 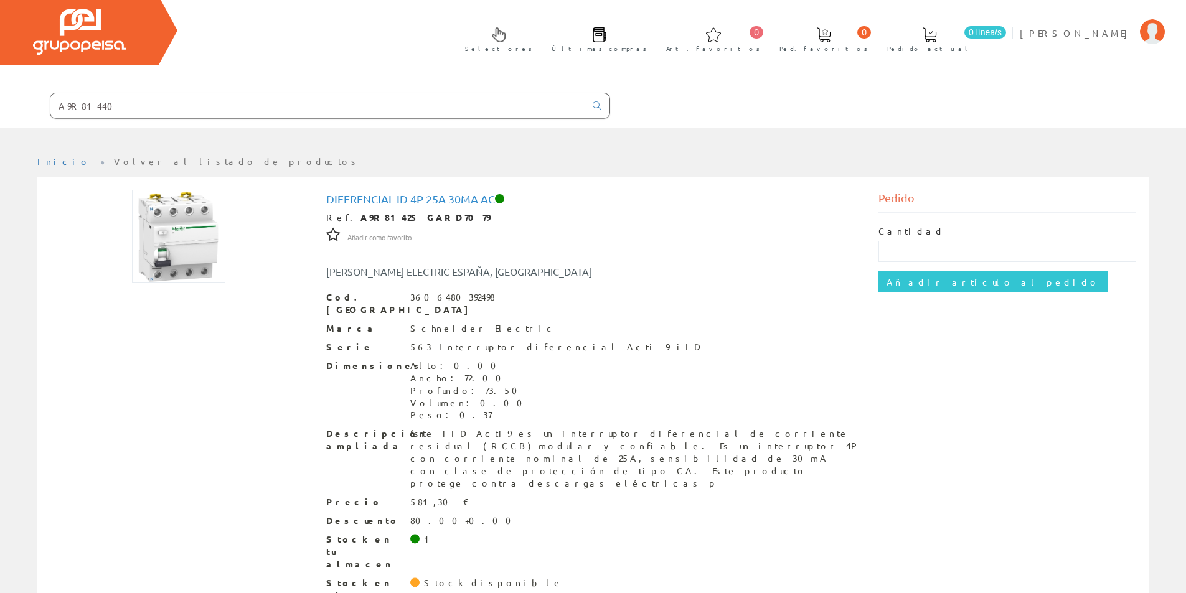 I want to click on div: Alto: 0.00, so click(x=470, y=366).